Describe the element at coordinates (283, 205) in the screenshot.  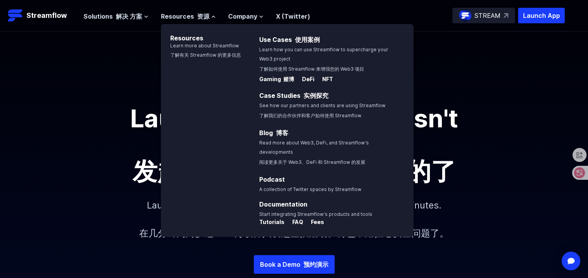
I see `a: Documentation` at that location.